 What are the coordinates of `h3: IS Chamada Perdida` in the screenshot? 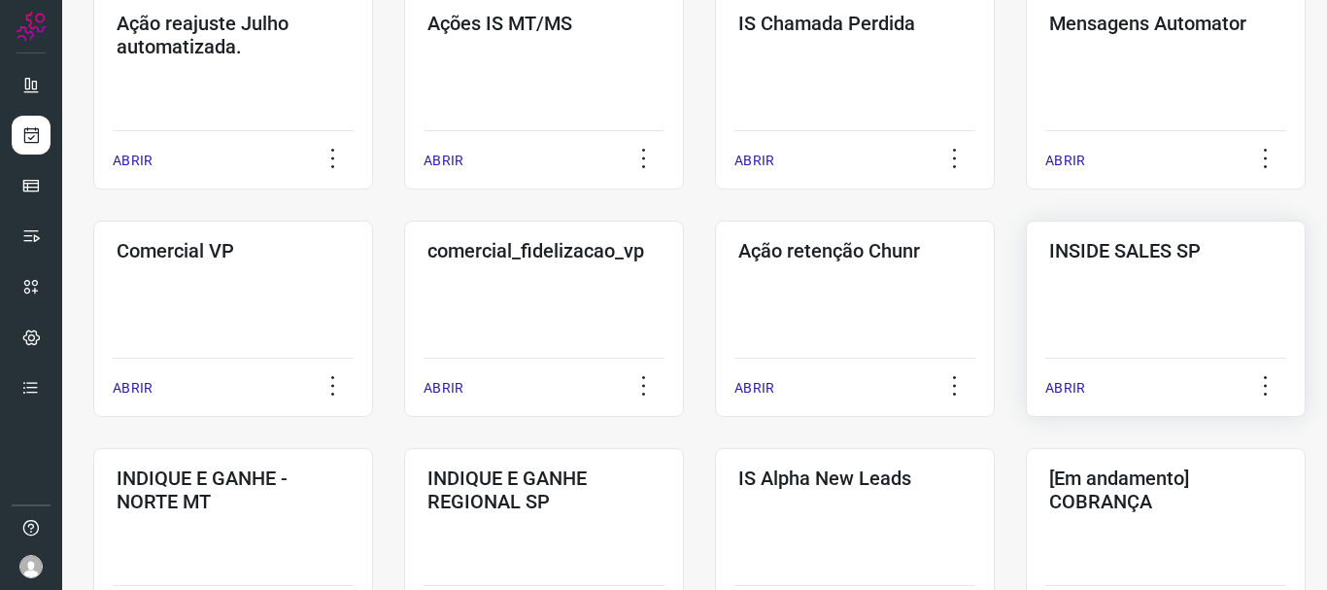 It's located at (855, 23).